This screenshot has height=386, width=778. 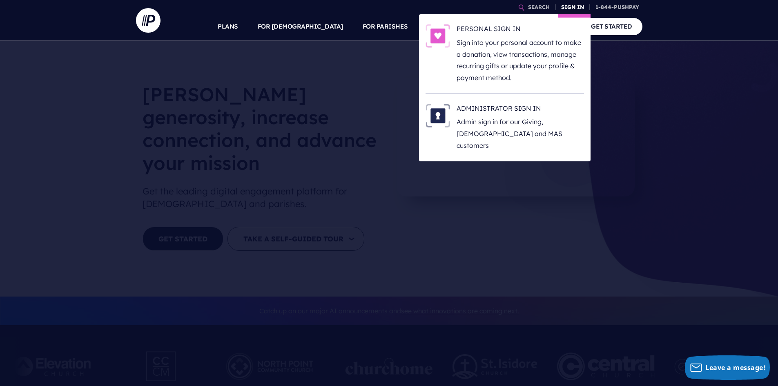 What do you see at coordinates (520, 110) in the screenshot?
I see `h6: ADMINISTRATOR SIGN IN` at bounding box center [520, 110].